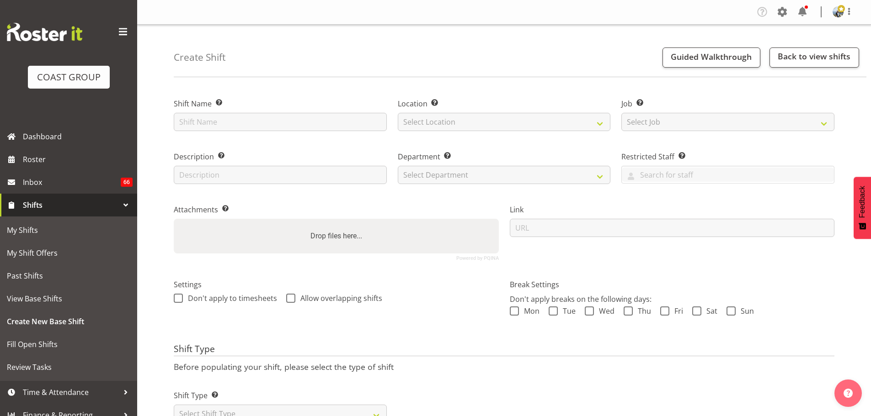 This screenshot has width=871, height=416. I want to click on a: Review Tasks, so click(69, 367).